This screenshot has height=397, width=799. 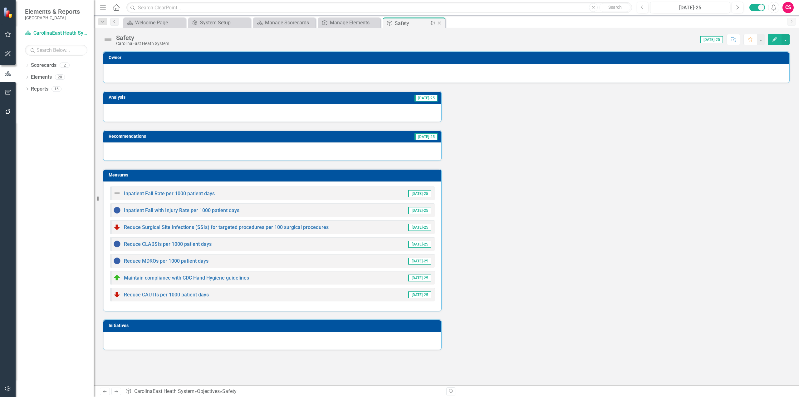 What do you see at coordinates (209, 136) in the screenshot?
I see `h3: Recommendations` at bounding box center [209, 136].